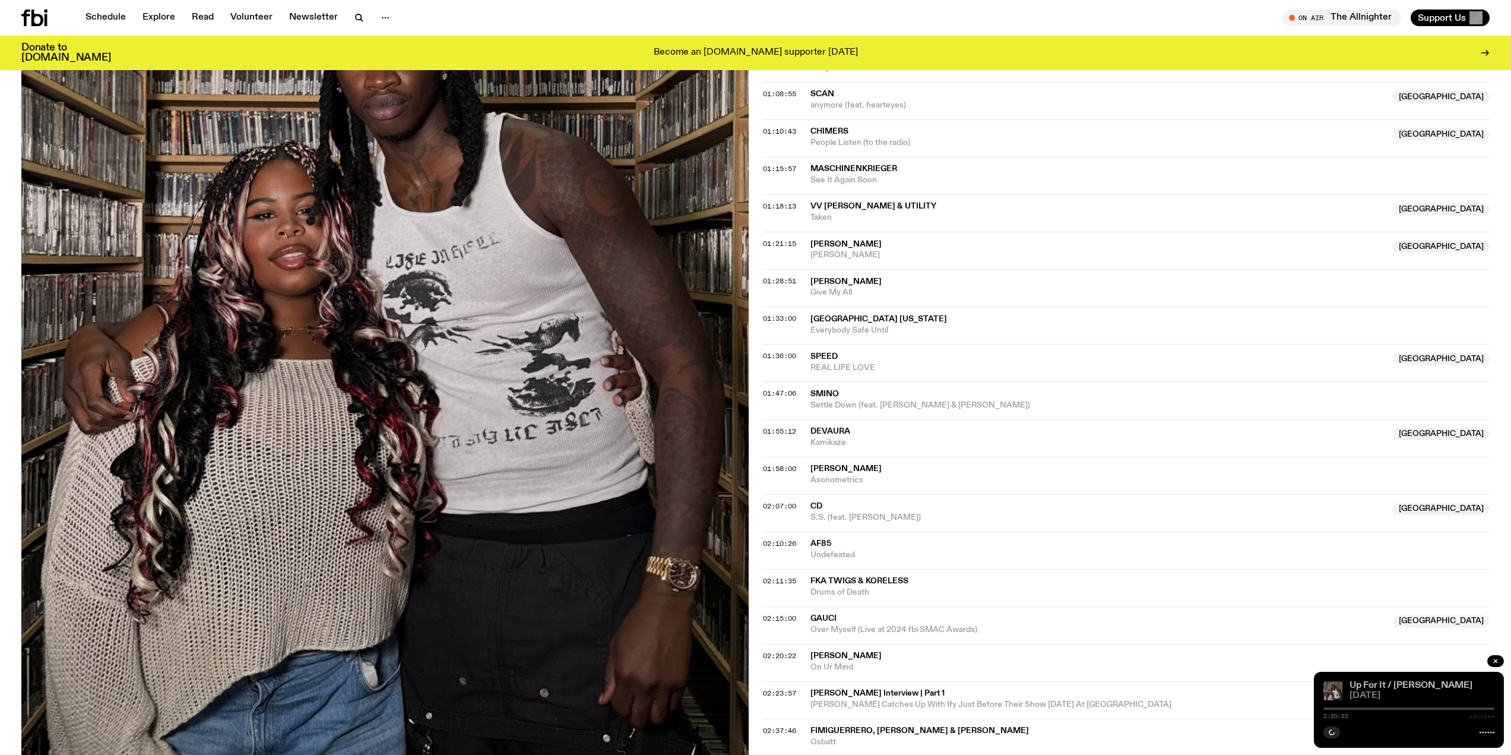 This screenshot has height=755, width=1511. What do you see at coordinates (859, 581) in the screenshot?
I see `span: FKA twigs & Koreless` at bounding box center [859, 581].